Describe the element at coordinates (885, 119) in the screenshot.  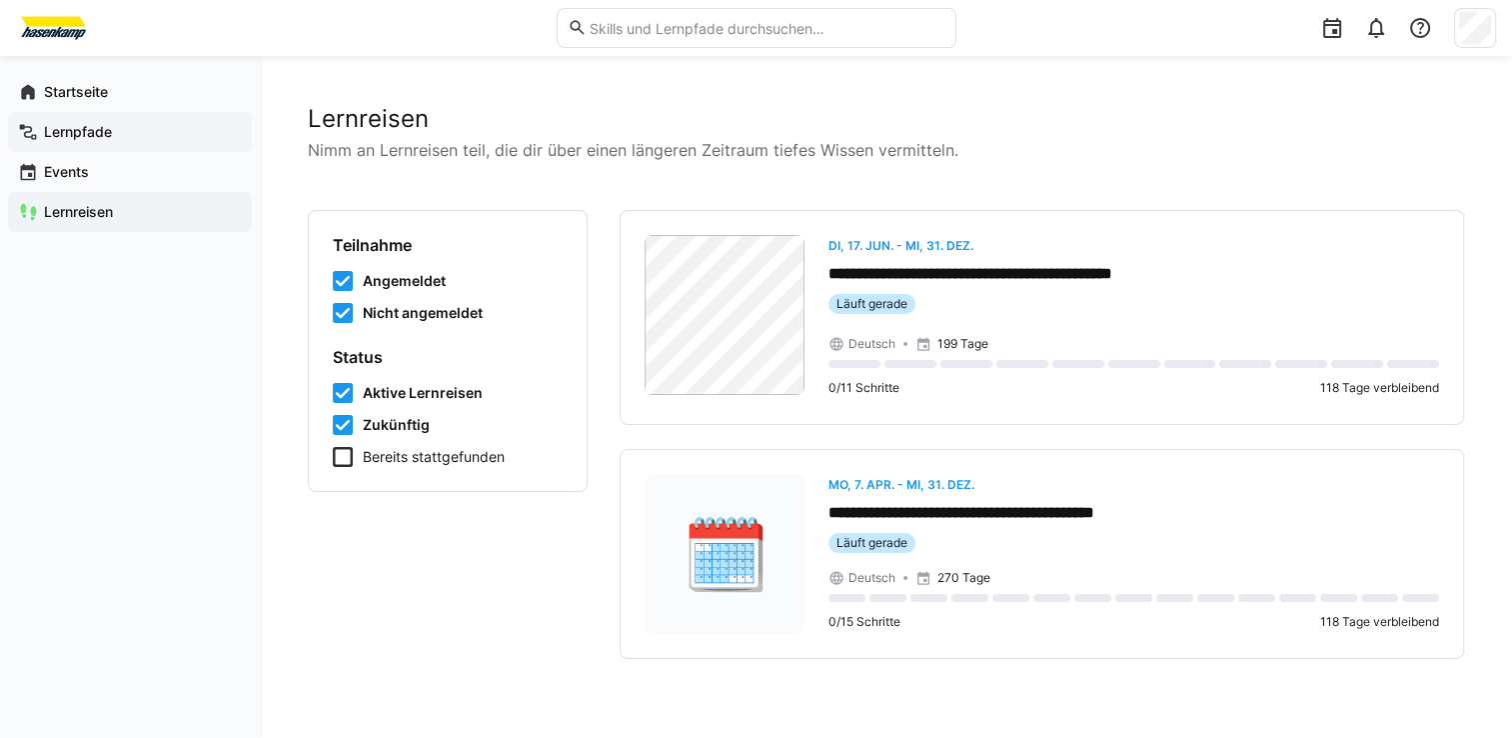
I see `h2: Lernreisen` at that location.